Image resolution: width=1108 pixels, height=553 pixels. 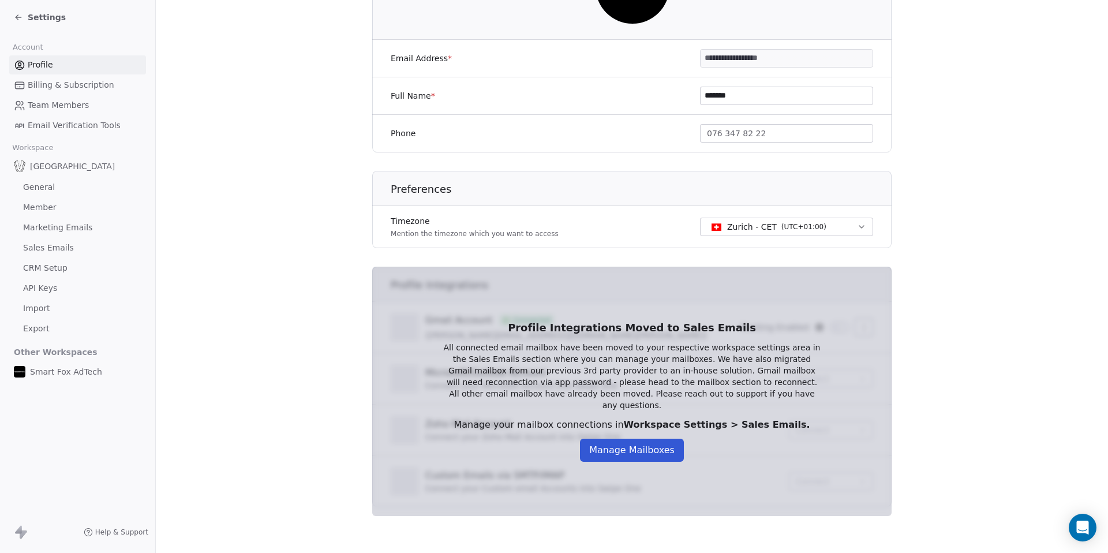 I want to click on a: Marketing Emails, so click(x=77, y=227).